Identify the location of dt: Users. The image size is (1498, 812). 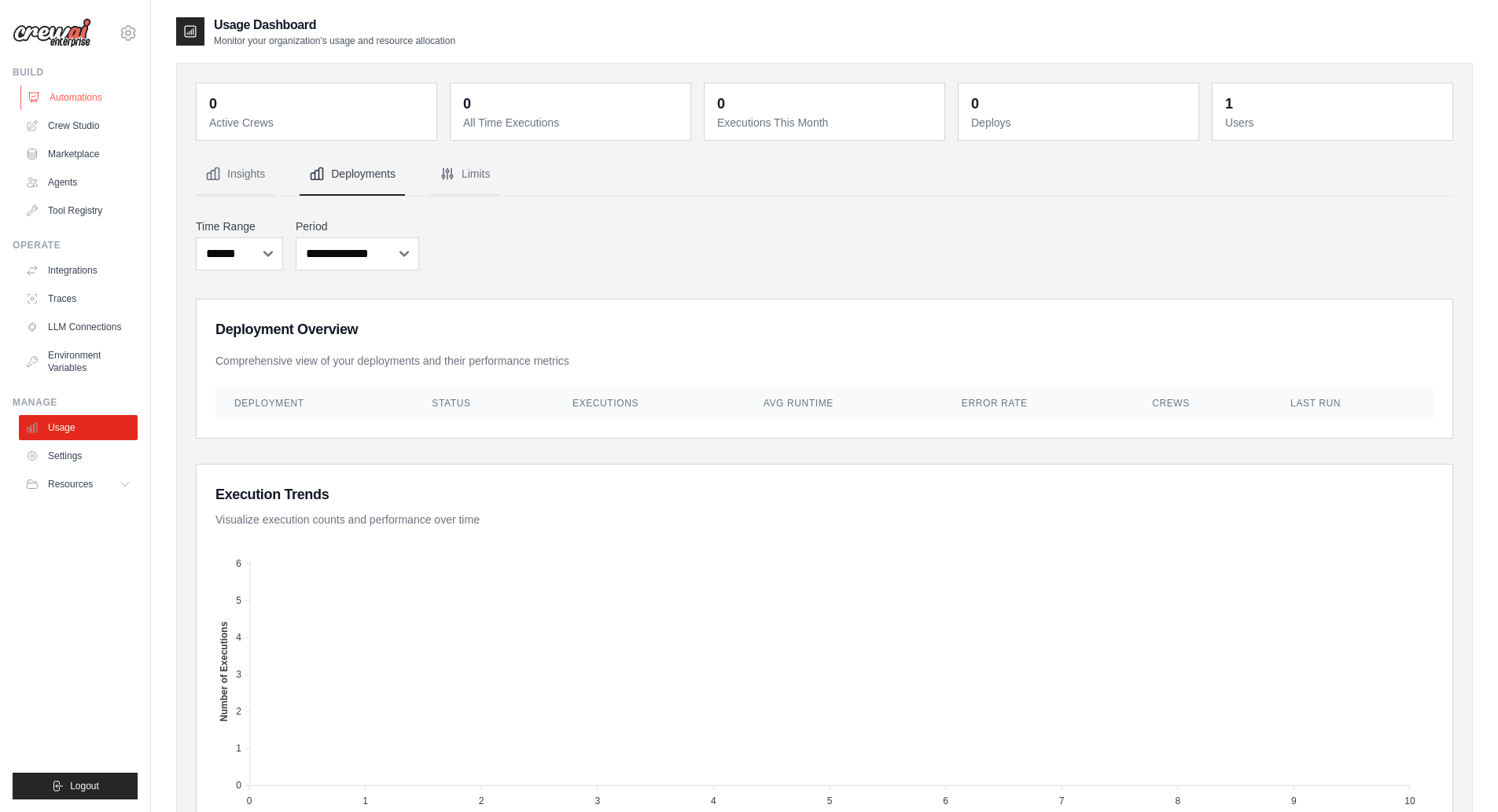
(1333, 122).